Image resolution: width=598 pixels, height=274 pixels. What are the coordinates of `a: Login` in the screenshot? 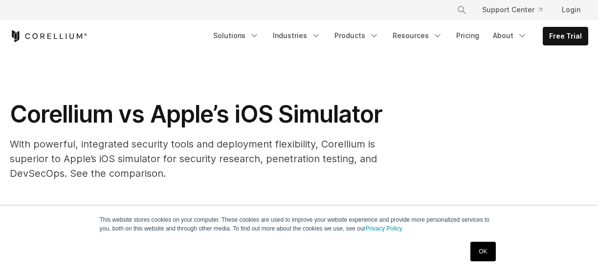 It's located at (571, 10).